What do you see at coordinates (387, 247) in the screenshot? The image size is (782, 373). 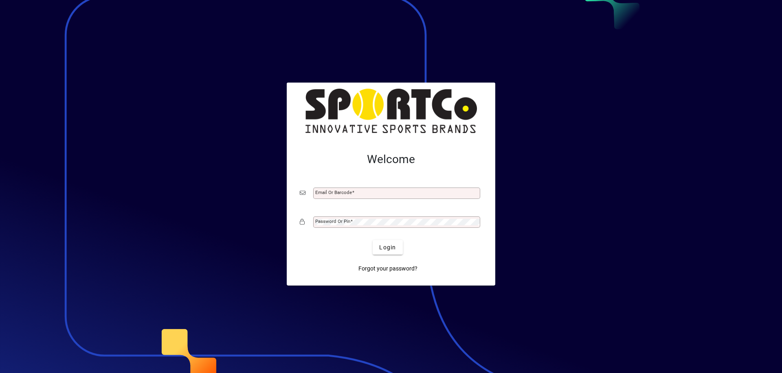 I see `button: Login` at bounding box center [387, 247].